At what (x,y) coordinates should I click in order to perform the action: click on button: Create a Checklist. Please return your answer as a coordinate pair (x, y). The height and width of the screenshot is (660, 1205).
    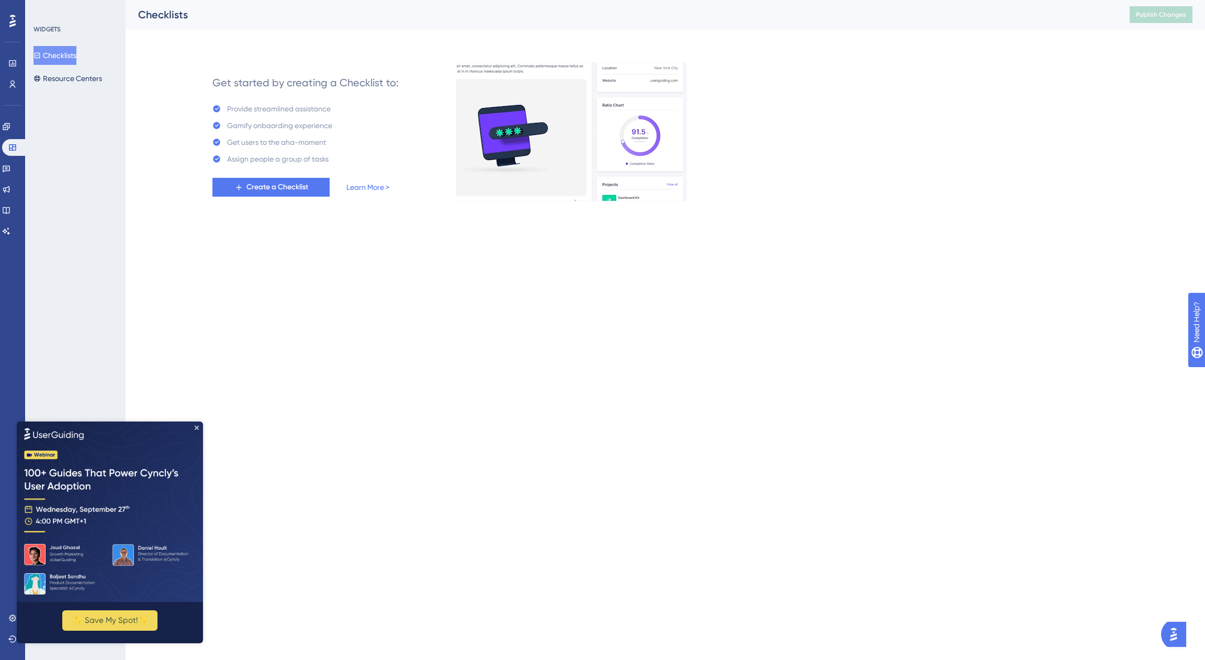
    Looking at the image, I should click on (271, 187).